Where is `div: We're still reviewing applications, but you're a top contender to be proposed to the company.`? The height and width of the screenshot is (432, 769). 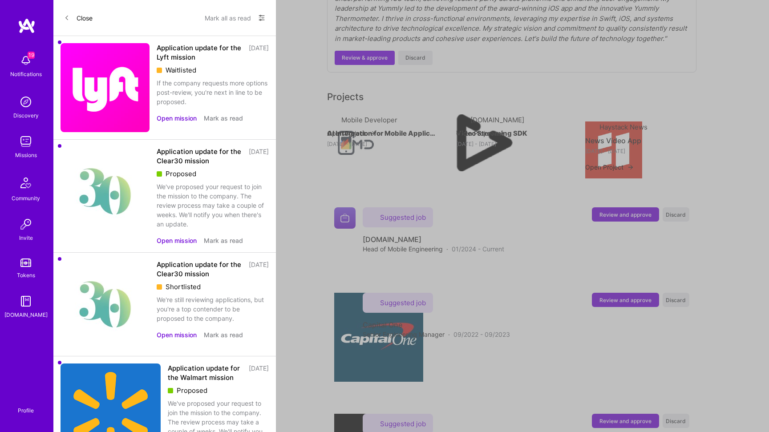 div: We're still reviewing applications, but you're a top contender to be proposed to the company. is located at coordinates (213, 309).